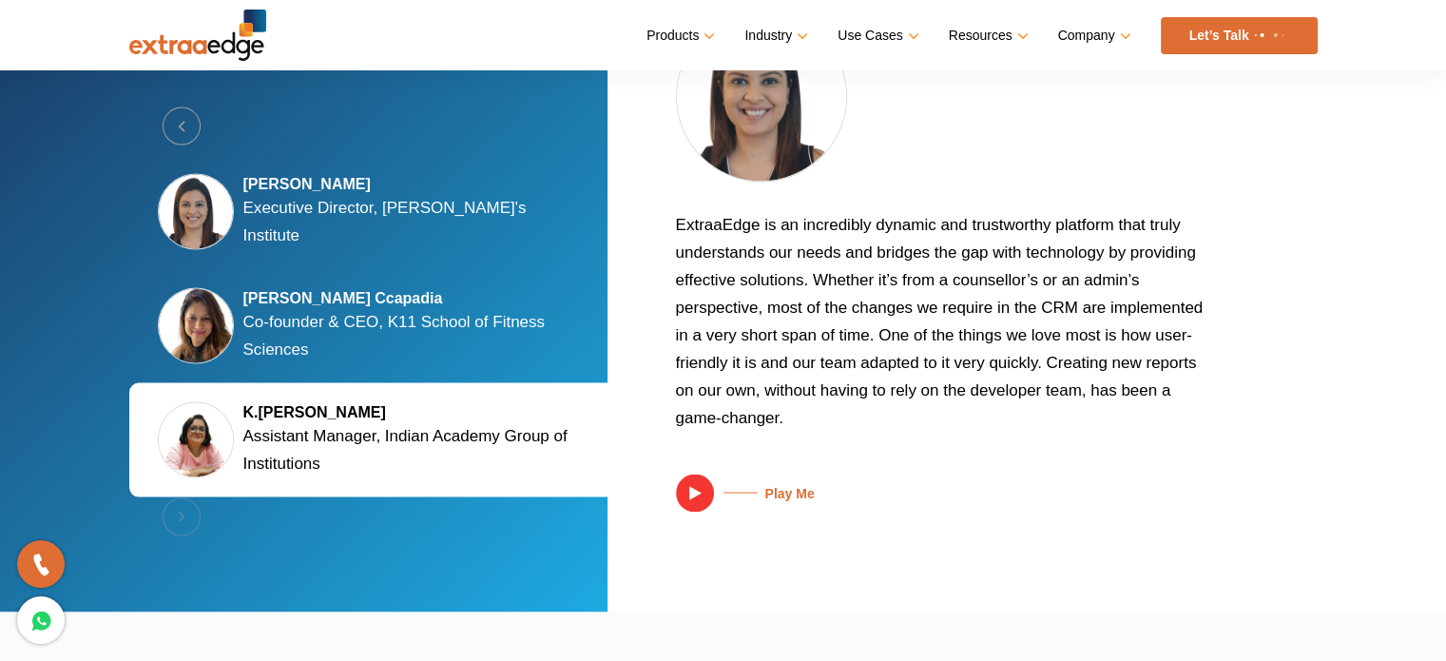  I want to click on p: Assistant Manager, Indian Academy Group of Institutions, so click(415, 450).